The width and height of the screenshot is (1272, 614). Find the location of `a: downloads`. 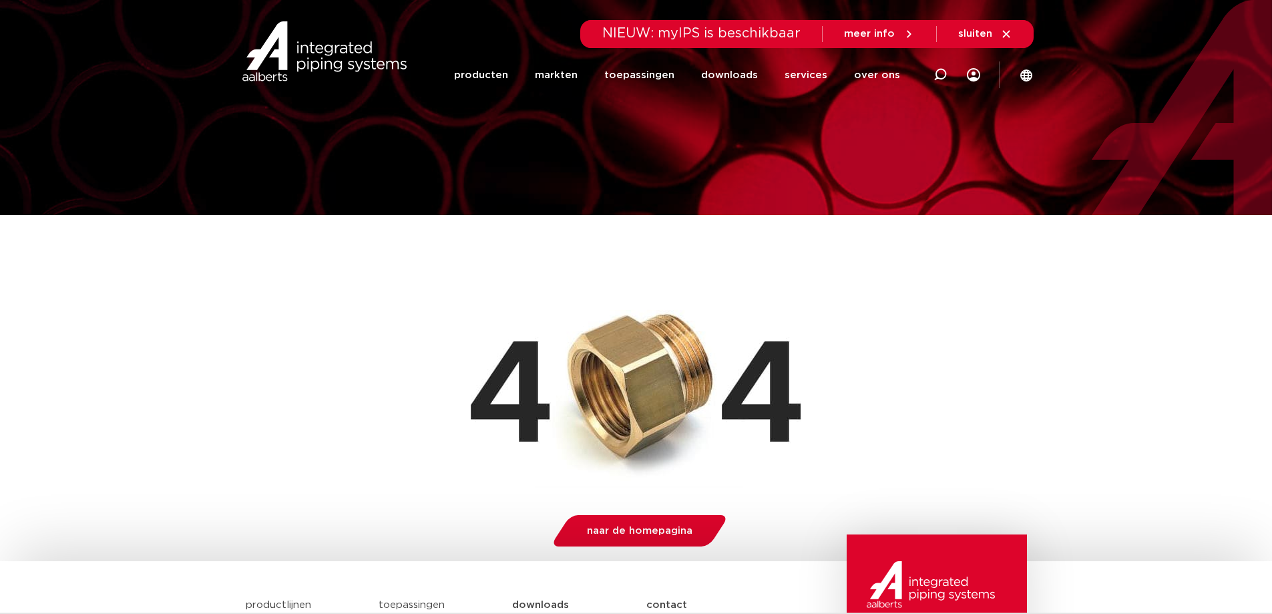

a: downloads is located at coordinates (729, 75).